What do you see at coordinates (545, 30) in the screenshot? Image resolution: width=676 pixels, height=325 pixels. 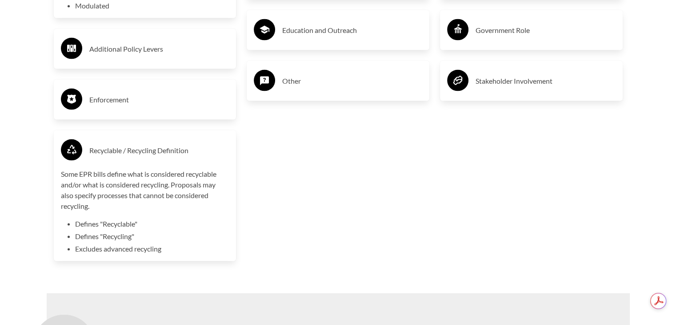 I see `h3: Government Role` at bounding box center [545, 30].